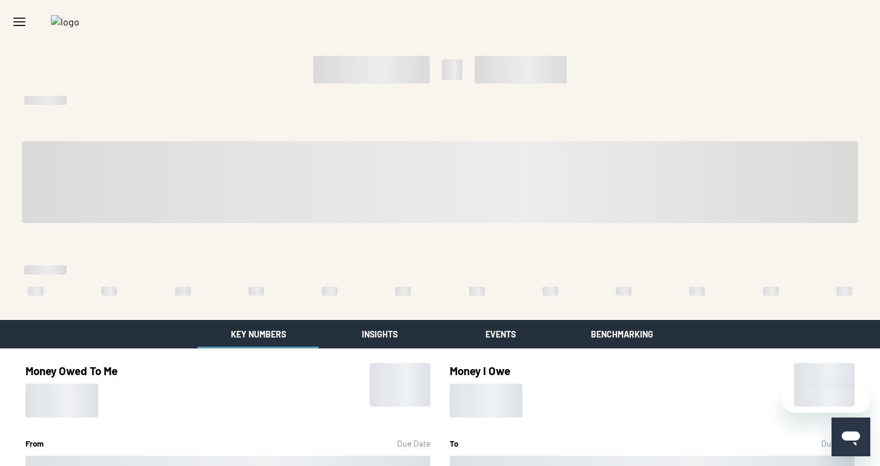  Describe the element at coordinates (454, 444) in the screenshot. I see `h5: To` at that location.